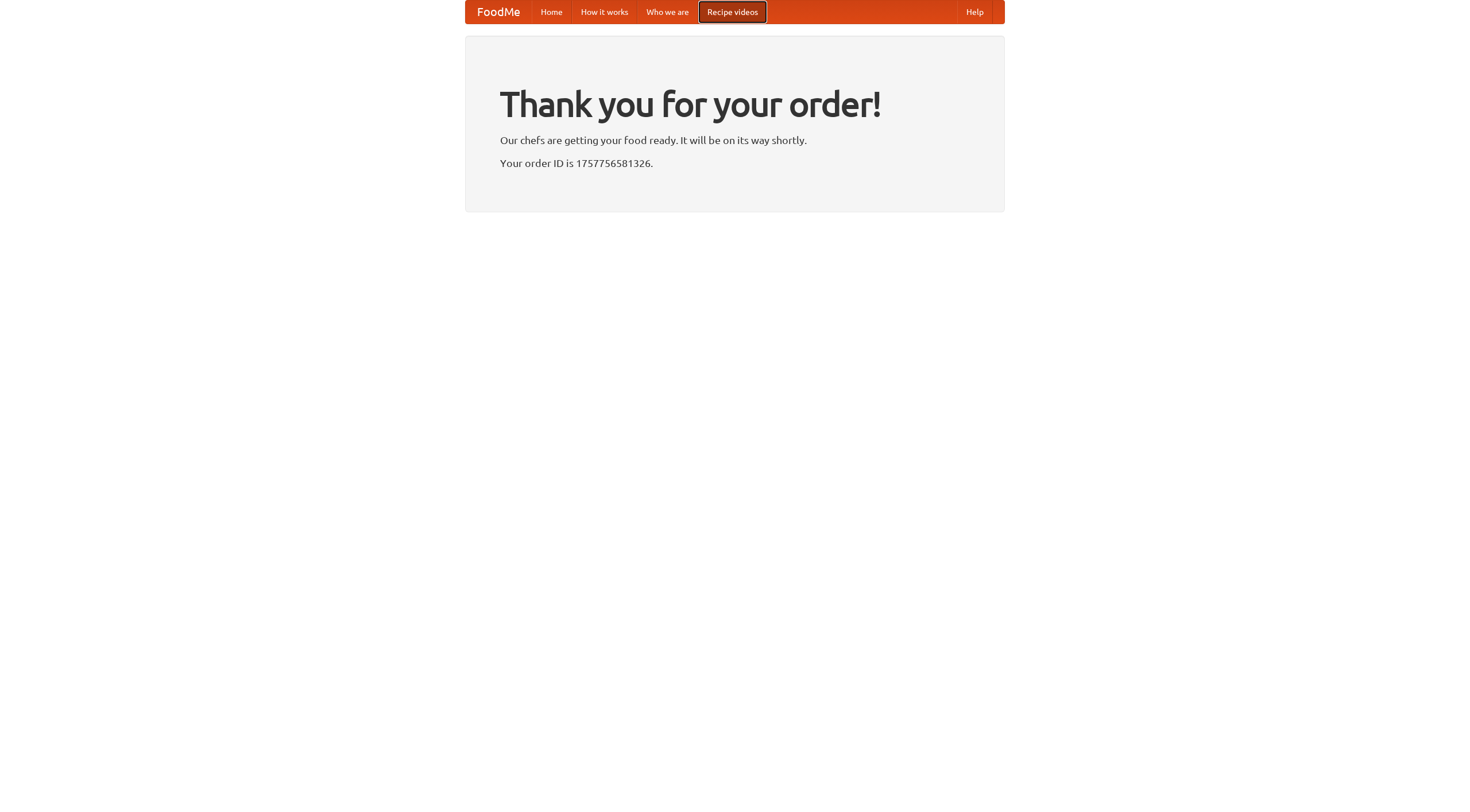 The width and height of the screenshot is (1470, 812). I want to click on a: Home, so click(552, 12).